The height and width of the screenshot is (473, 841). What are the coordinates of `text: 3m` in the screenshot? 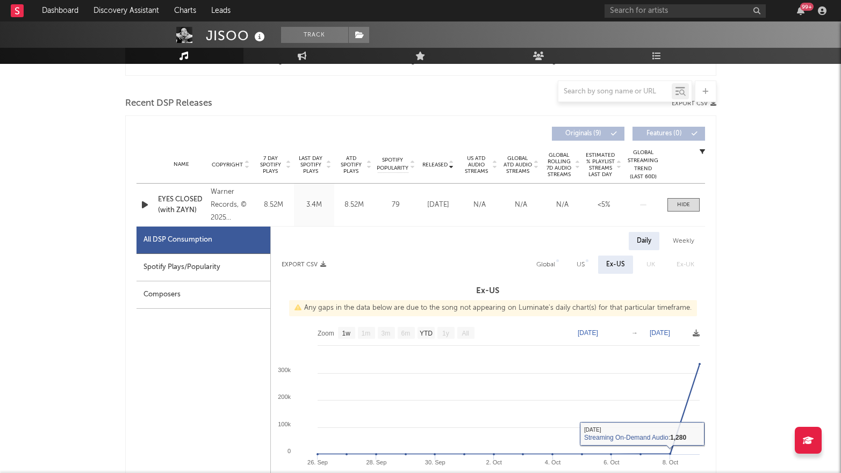 It's located at (385, 334).